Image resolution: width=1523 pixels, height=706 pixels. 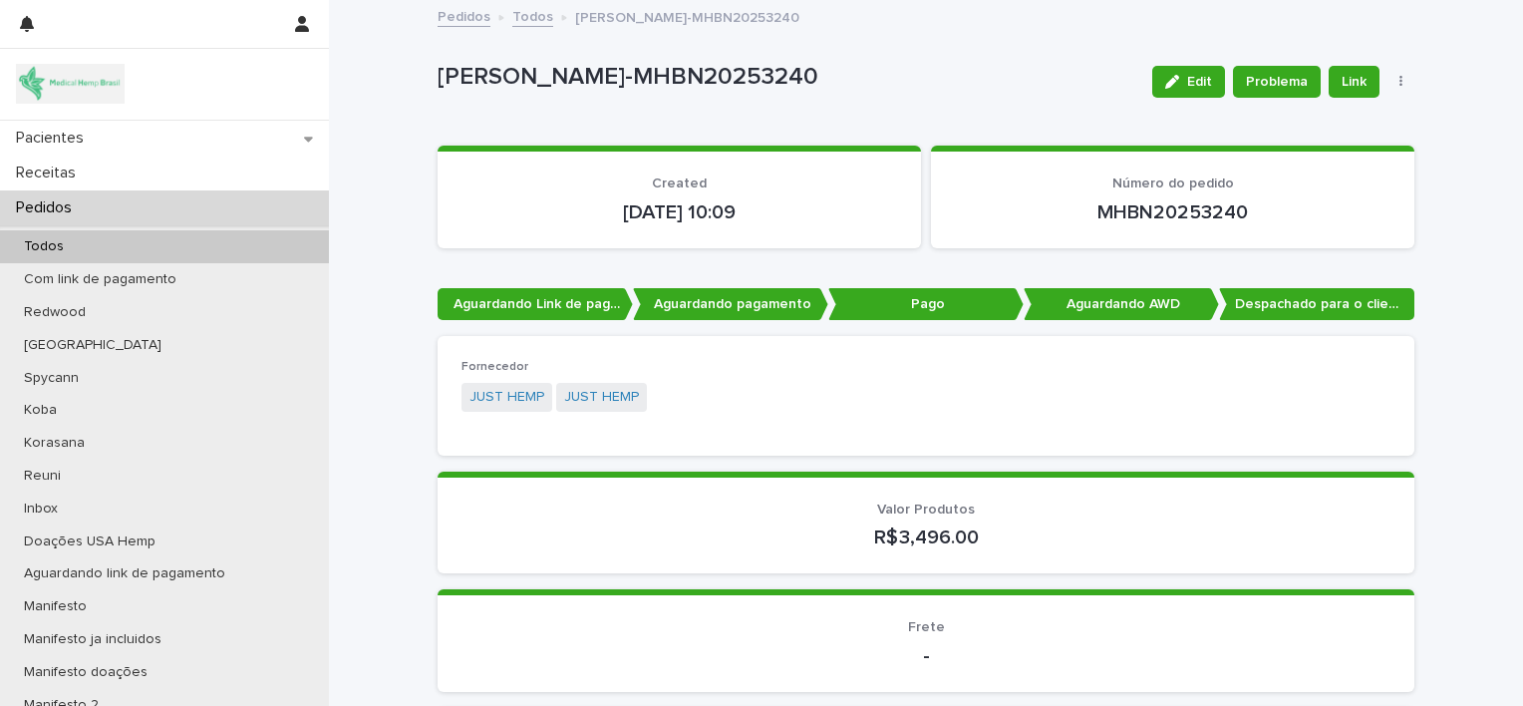 I want to click on p: Despachado para o cliente, so click(x=1317, y=304).